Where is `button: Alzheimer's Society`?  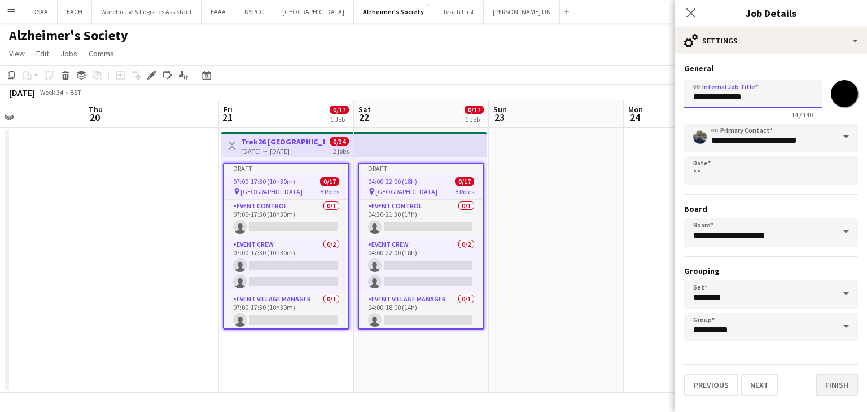 button: Alzheimer's Society is located at coordinates (393, 11).